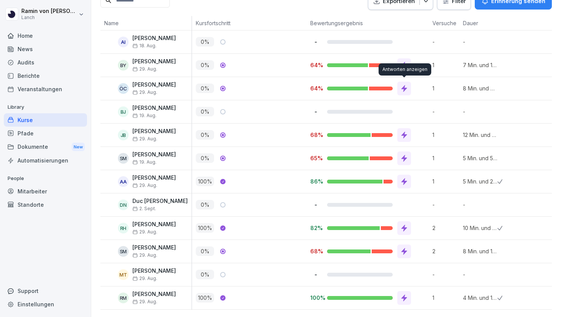 Image resolution: width=561 pixels, height=317 pixels. Describe the element at coordinates (45, 179) in the screenshot. I see `p: People` at that location.